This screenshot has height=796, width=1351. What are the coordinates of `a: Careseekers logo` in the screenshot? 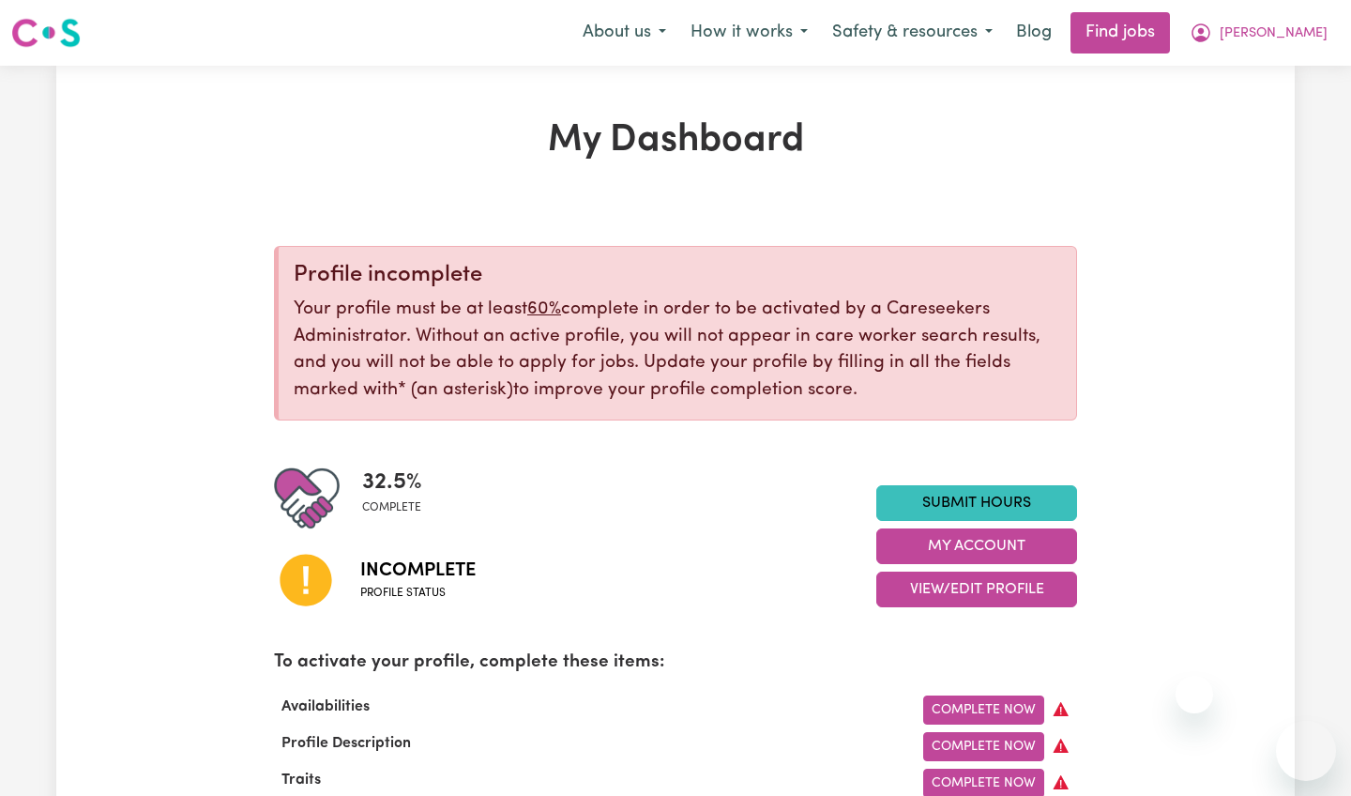 It's located at (46, 33).